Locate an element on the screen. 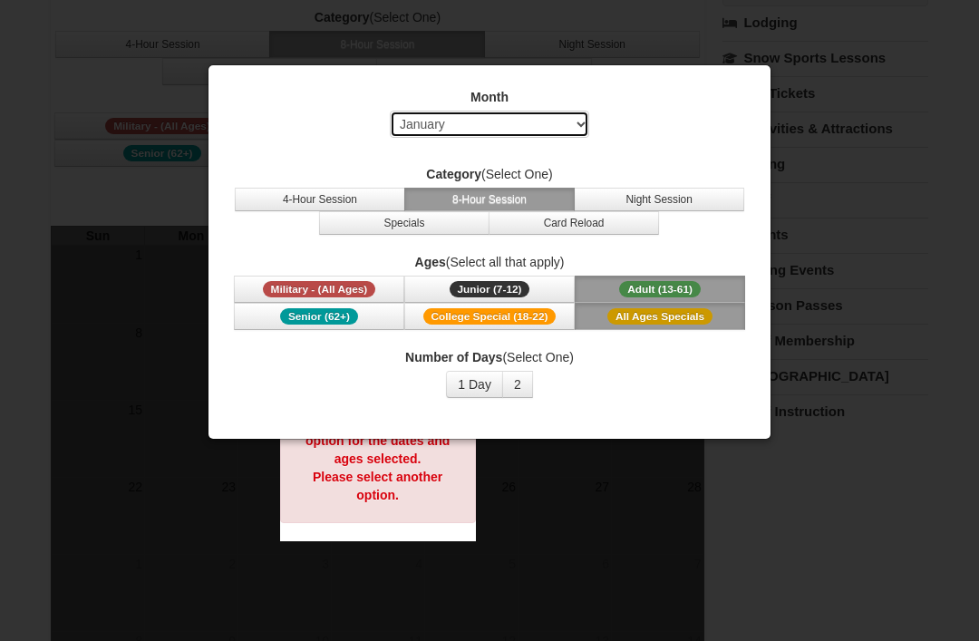 This screenshot has width=979, height=641. strong: Month is located at coordinates (489, 97).